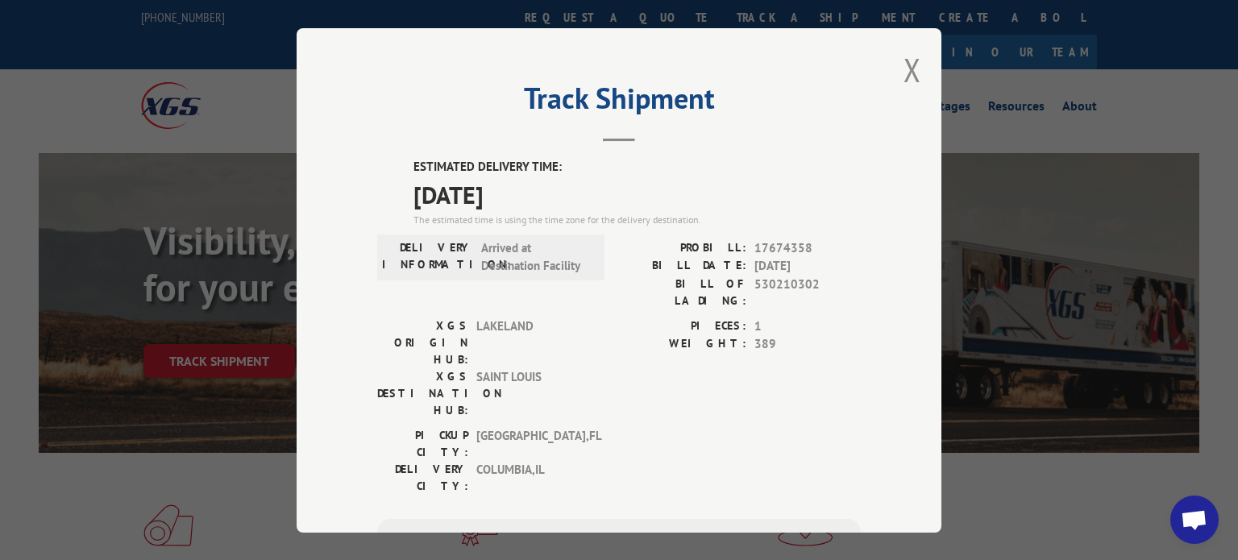  What do you see at coordinates (913, 69) in the screenshot?
I see `button: Close modal` at bounding box center [913, 69].